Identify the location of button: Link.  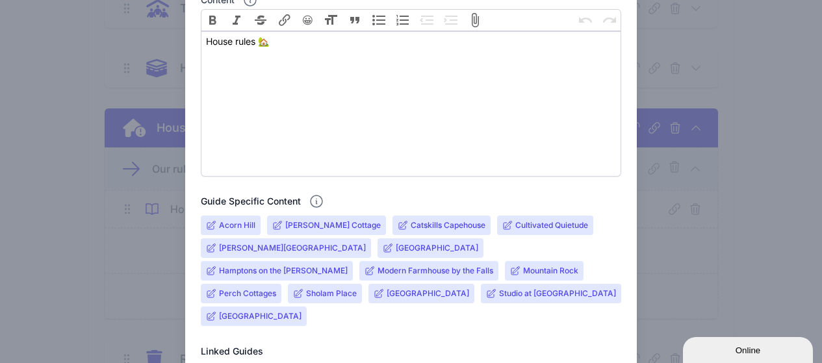
(284, 20).